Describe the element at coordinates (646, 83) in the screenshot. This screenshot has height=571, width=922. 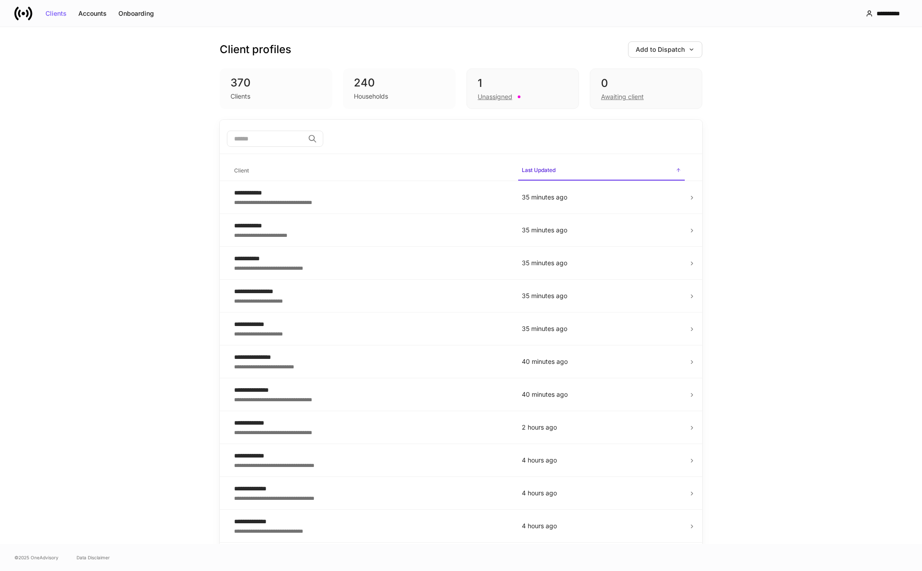
I see `div: 0` at that location.